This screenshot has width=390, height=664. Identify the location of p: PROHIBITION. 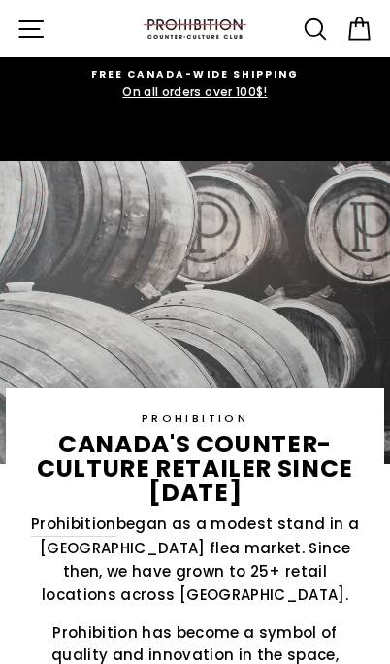
(195, 420).